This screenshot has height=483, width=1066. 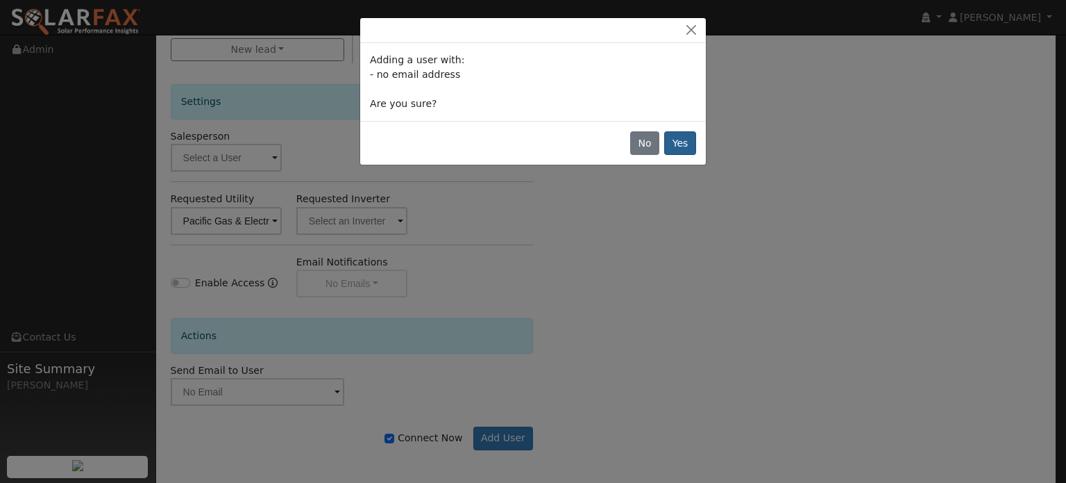 What do you see at coordinates (691, 30) in the screenshot?
I see `button: Close` at bounding box center [691, 30].